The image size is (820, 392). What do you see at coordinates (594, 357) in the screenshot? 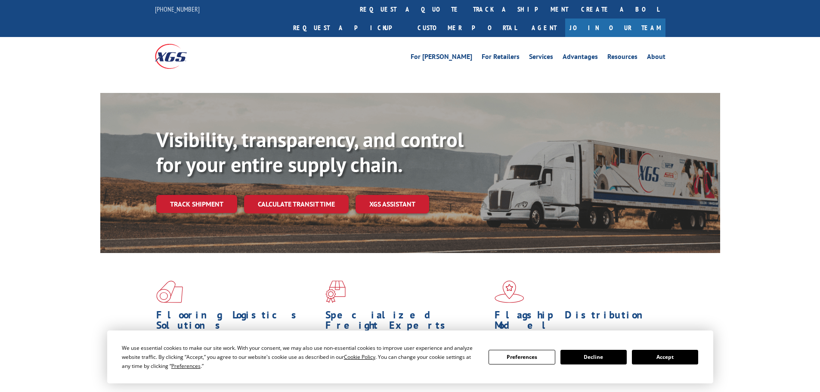
I see `button: Decline` at bounding box center [594, 357].